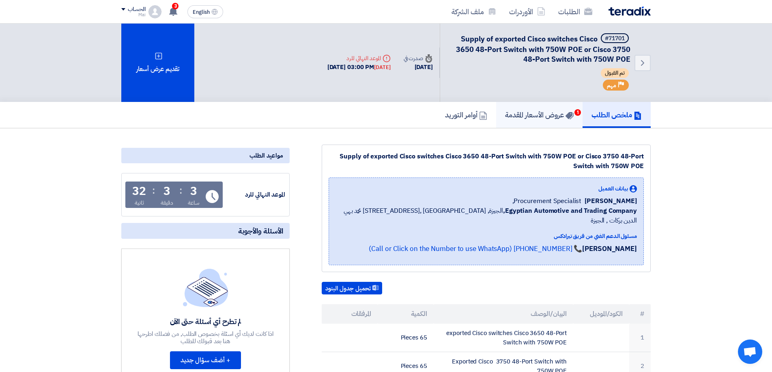 Image resolution: width=772 pixels, height=372 pixels. Describe the element at coordinates (167, 202) in the screenshot. I see `div: دقيقة` at that location.